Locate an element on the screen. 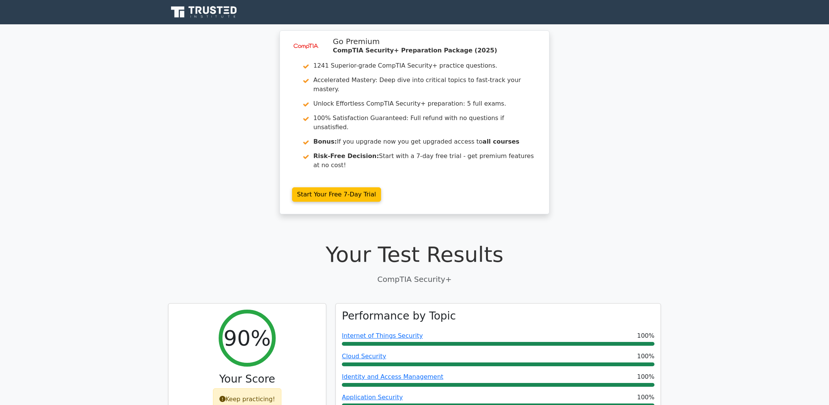 The width and height of the screenshot is (829, 405). h1: Your Test Results is located at coordinates (414, 254).